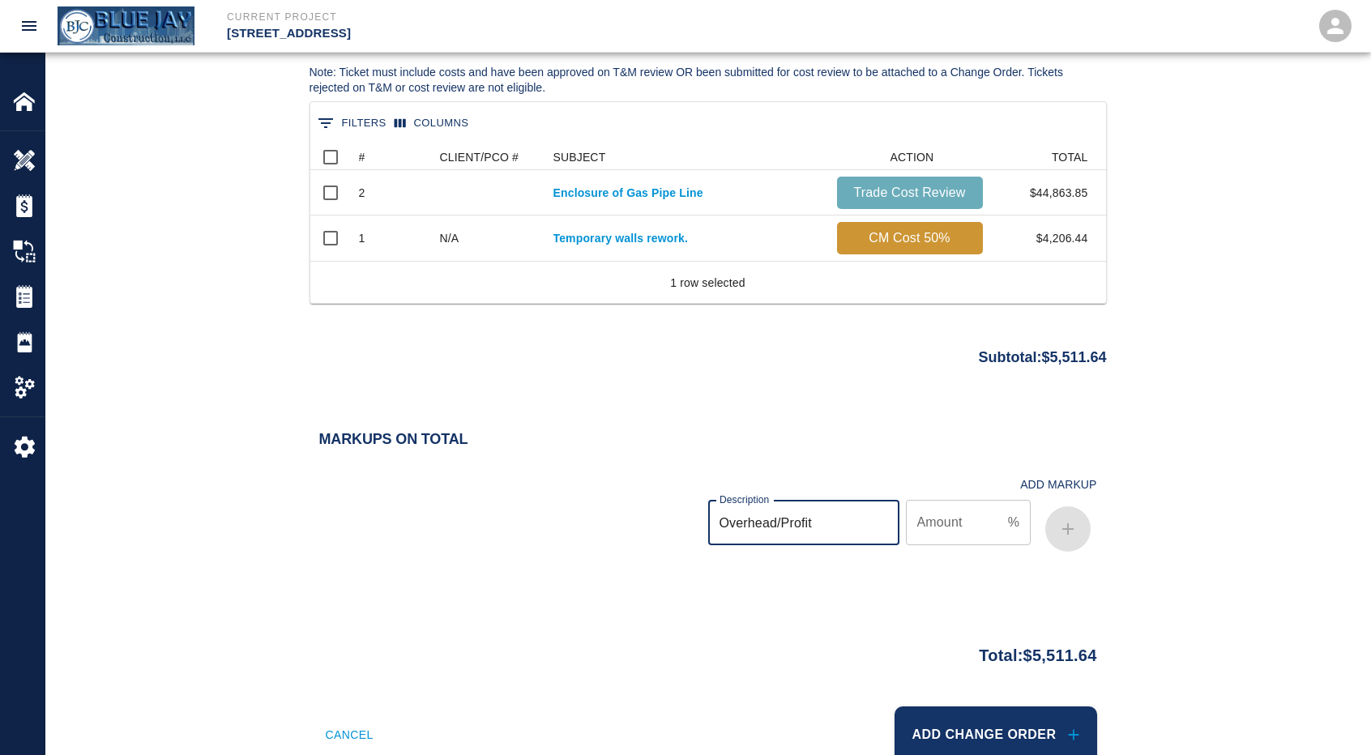 Image resolution: width=1371 pixels, height=755 pixels. I want to click on p: Total: $5,511.64, so click(1037, 651).